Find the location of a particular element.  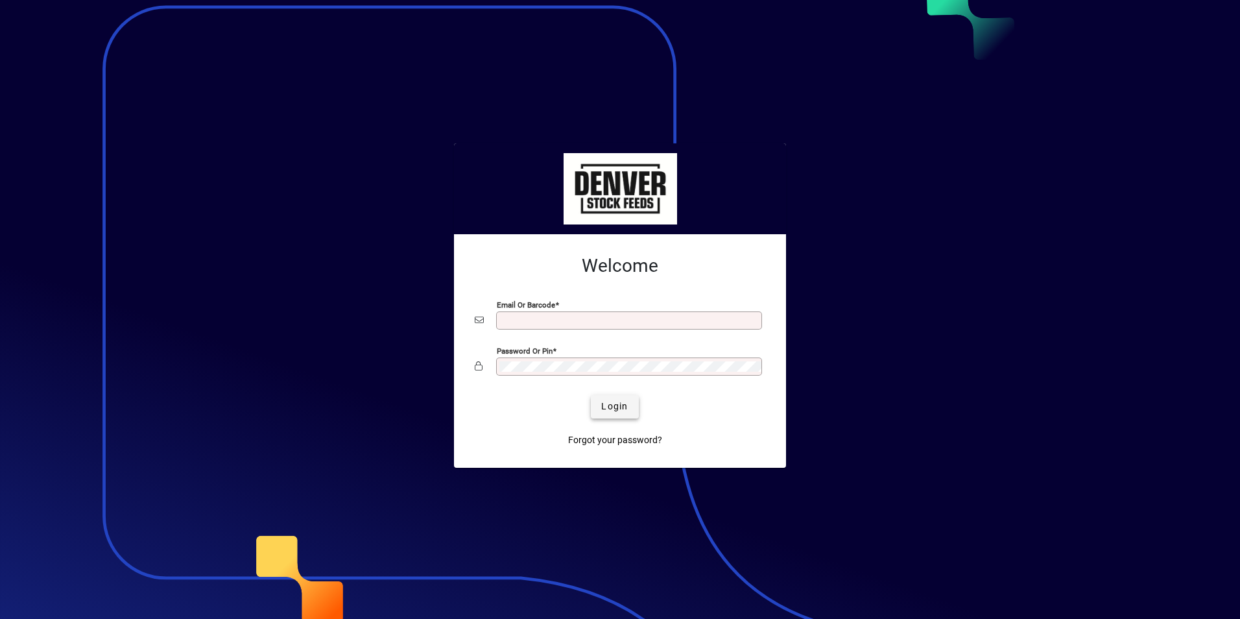

span: Login is located at coordinates (614, 406).